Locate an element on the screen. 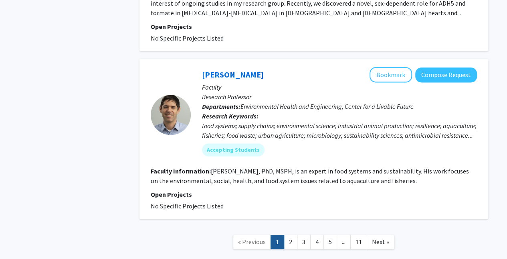 This screenshot has width=507, height=259. a: Next is located at coordinates (380, 241).